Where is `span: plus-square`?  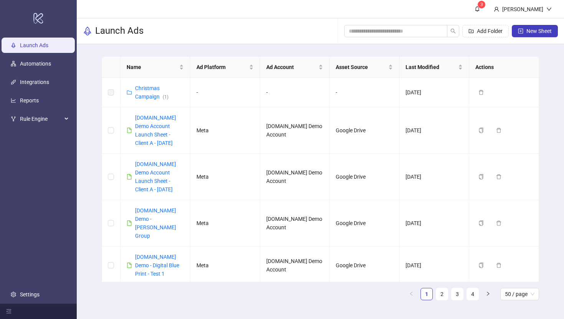
span: plus-square is located at coordinates (520, 31).